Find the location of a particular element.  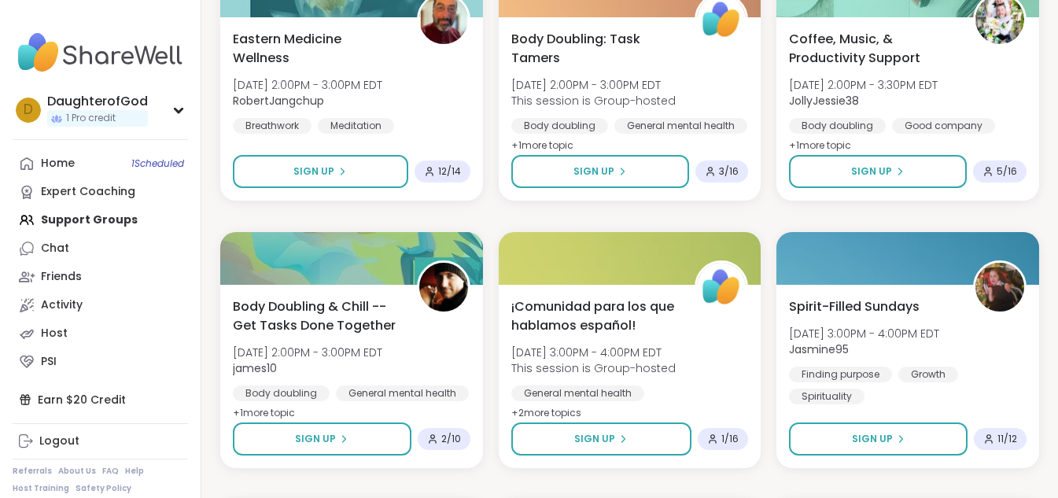

span: 12 / 14 is located at coordinates (449, 171).